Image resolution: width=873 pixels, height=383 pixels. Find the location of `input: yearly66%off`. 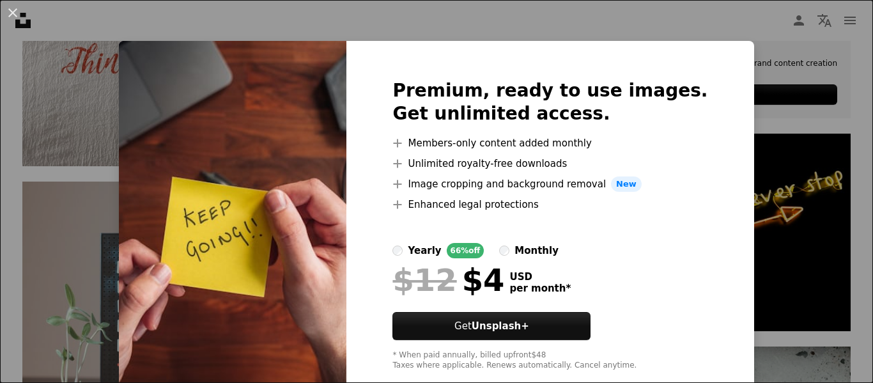

input: yearly66%off is located at coordinates (398, 251).